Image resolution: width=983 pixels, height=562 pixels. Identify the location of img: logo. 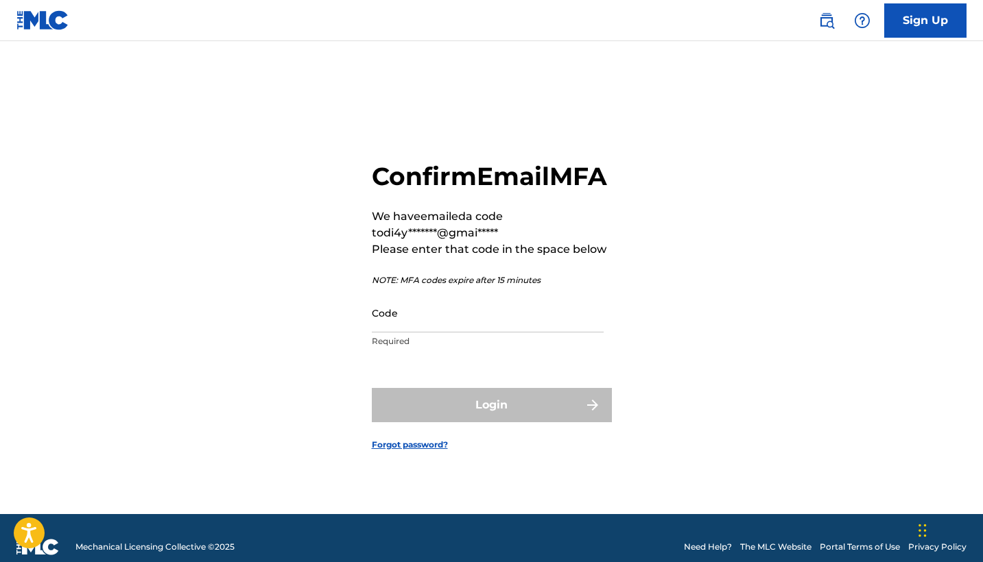
(38, 547).